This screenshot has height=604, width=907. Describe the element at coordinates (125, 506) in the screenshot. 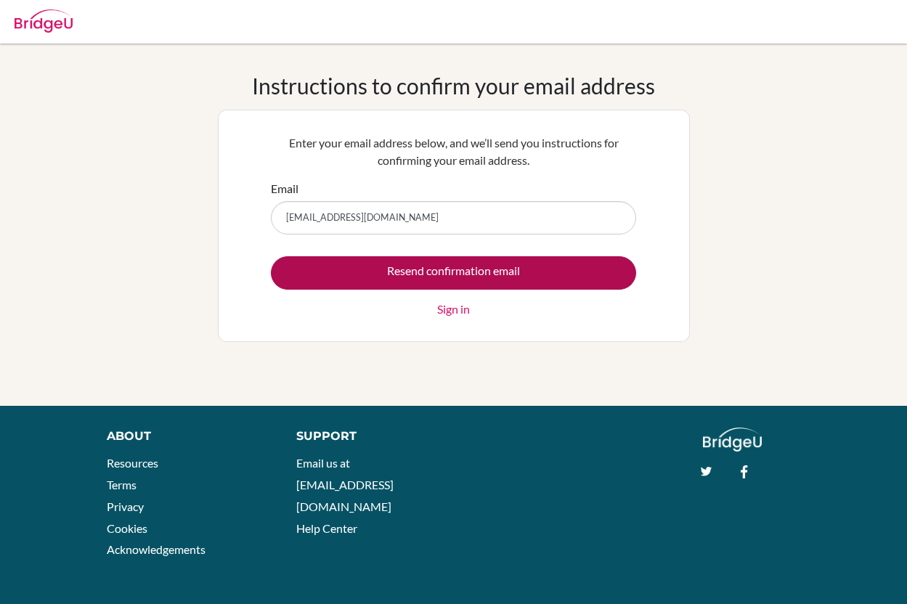

I see `a: Privacy` at that location.